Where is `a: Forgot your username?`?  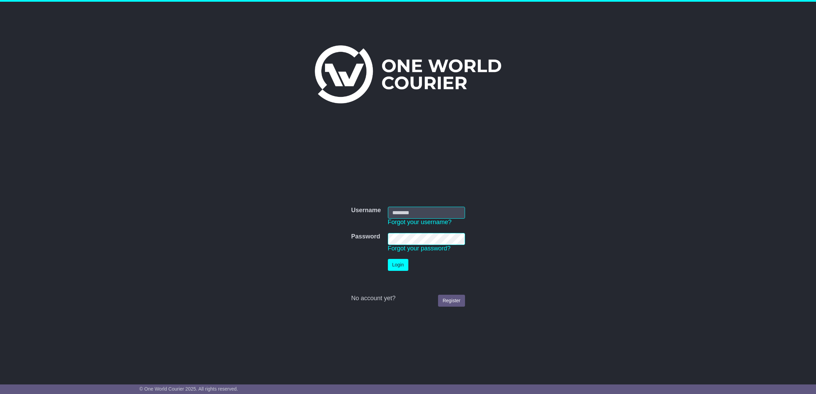
a: Forgot your username? is located at coordinates (419, 222).